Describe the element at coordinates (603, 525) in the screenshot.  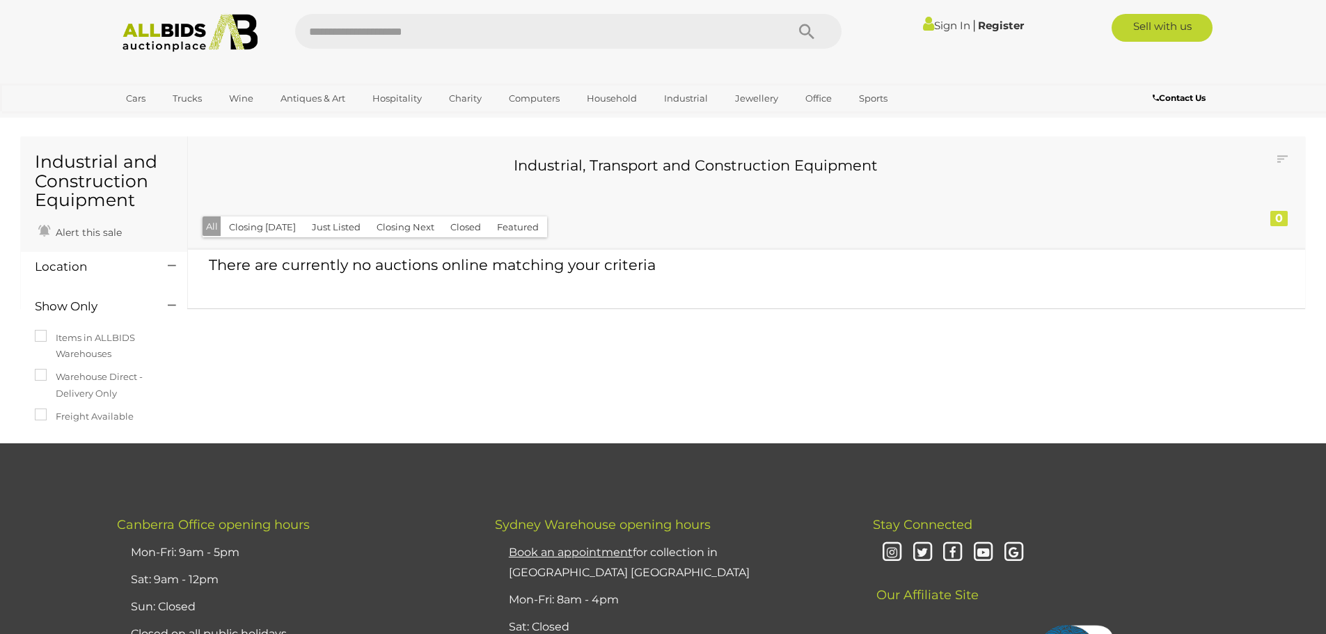
I see `span: Sydney Warehouse opening hours` at that location.